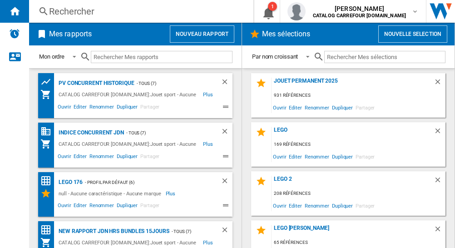  What do you see at coordinates (90, 133) in the screenshot?
I see `div: INDICE CONCURRENT JDN` at bounding box center [90, 133].